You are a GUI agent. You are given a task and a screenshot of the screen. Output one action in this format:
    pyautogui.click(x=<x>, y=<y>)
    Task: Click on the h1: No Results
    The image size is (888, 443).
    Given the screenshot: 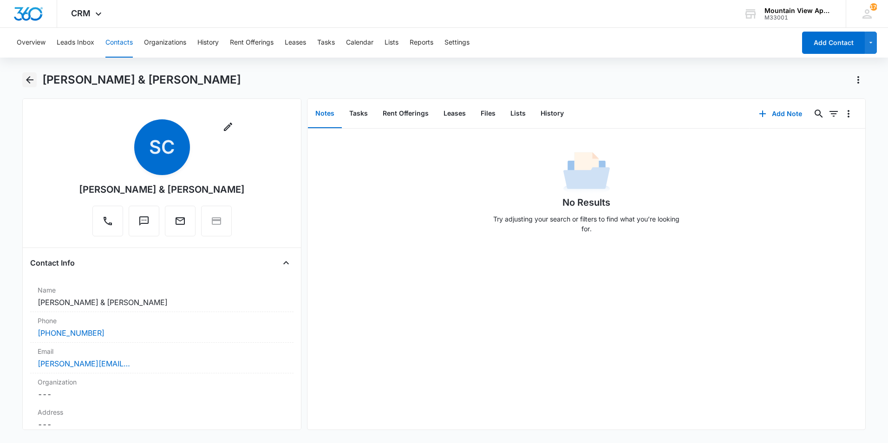 What is the action you would take?
    pyautogui.click(x=586, y=203)
    